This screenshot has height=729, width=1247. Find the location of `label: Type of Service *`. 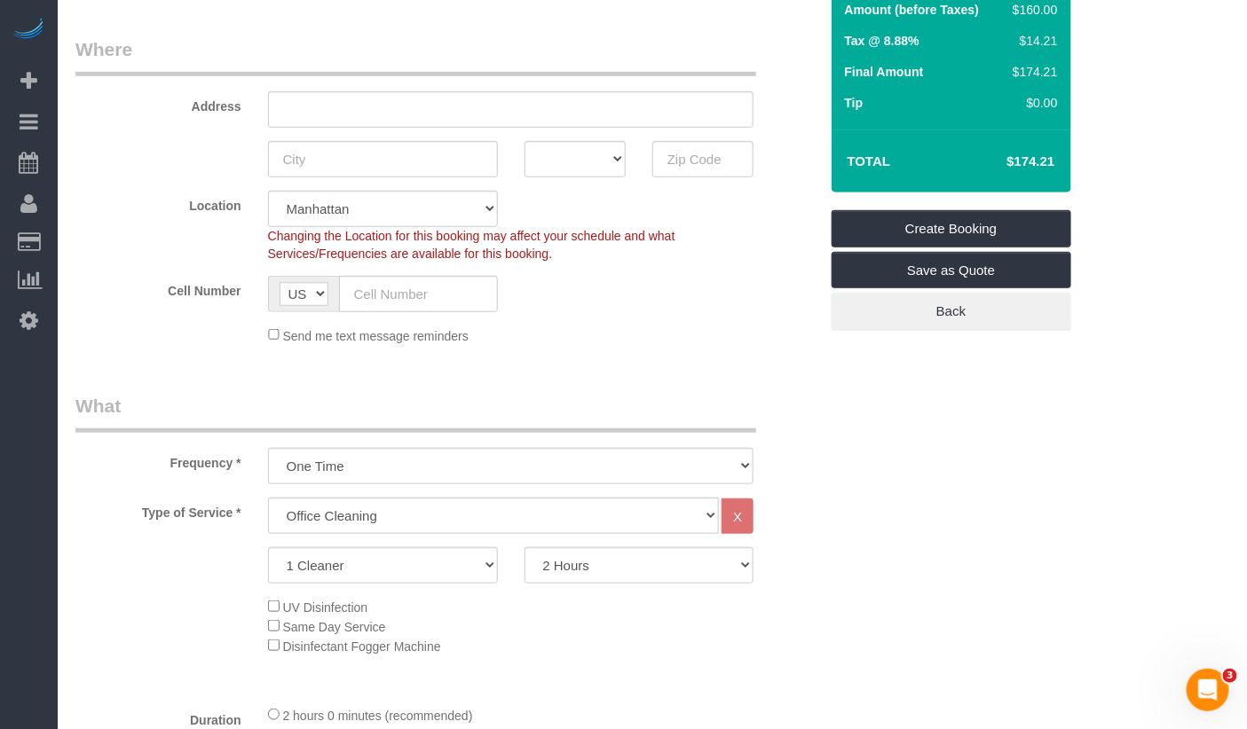

label: Type of Service * is located at coordinates (158, 509).